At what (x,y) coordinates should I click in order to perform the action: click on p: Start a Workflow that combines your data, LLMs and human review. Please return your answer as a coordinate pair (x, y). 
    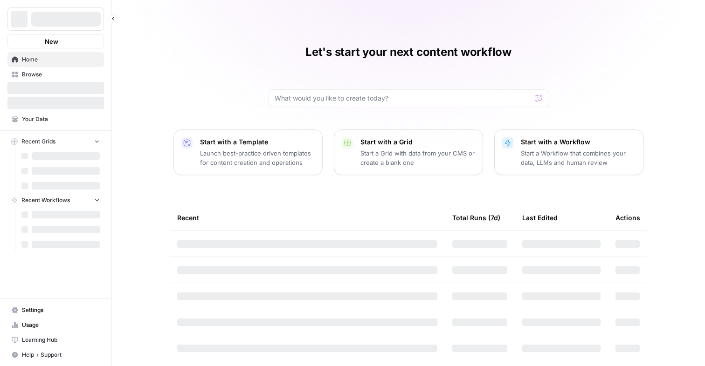
    Looking at the image, I should click on (578, 158).